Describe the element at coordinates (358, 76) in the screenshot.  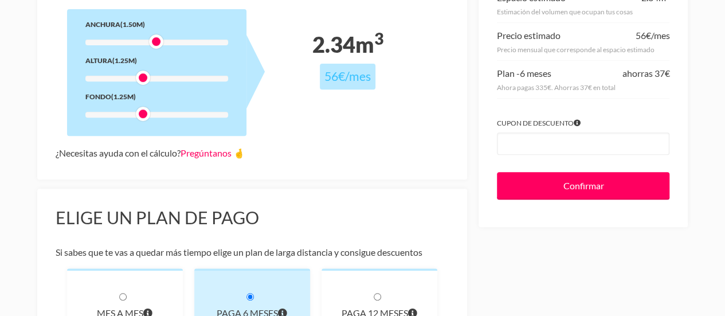
I see `span: /mes` at that location.